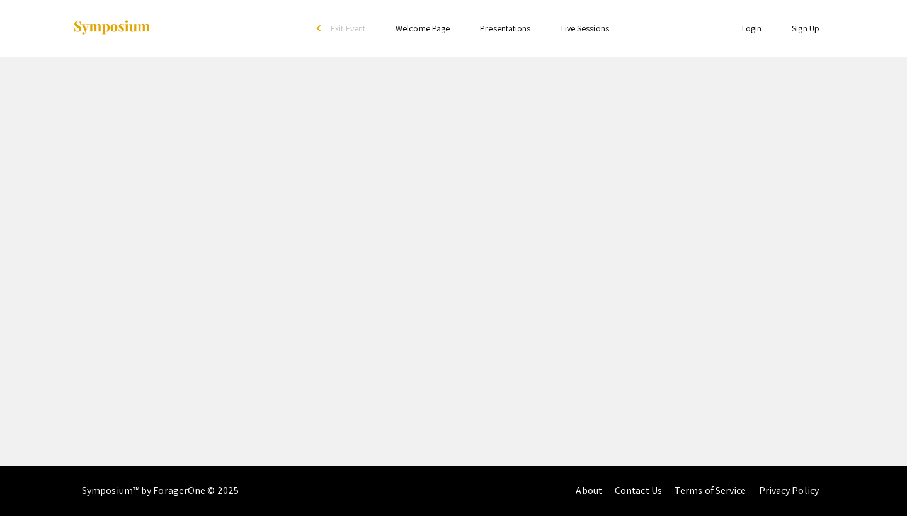 This screenshot has height=516, width=907. I want to click on div: arrow_back_ios, so click(321, 28).